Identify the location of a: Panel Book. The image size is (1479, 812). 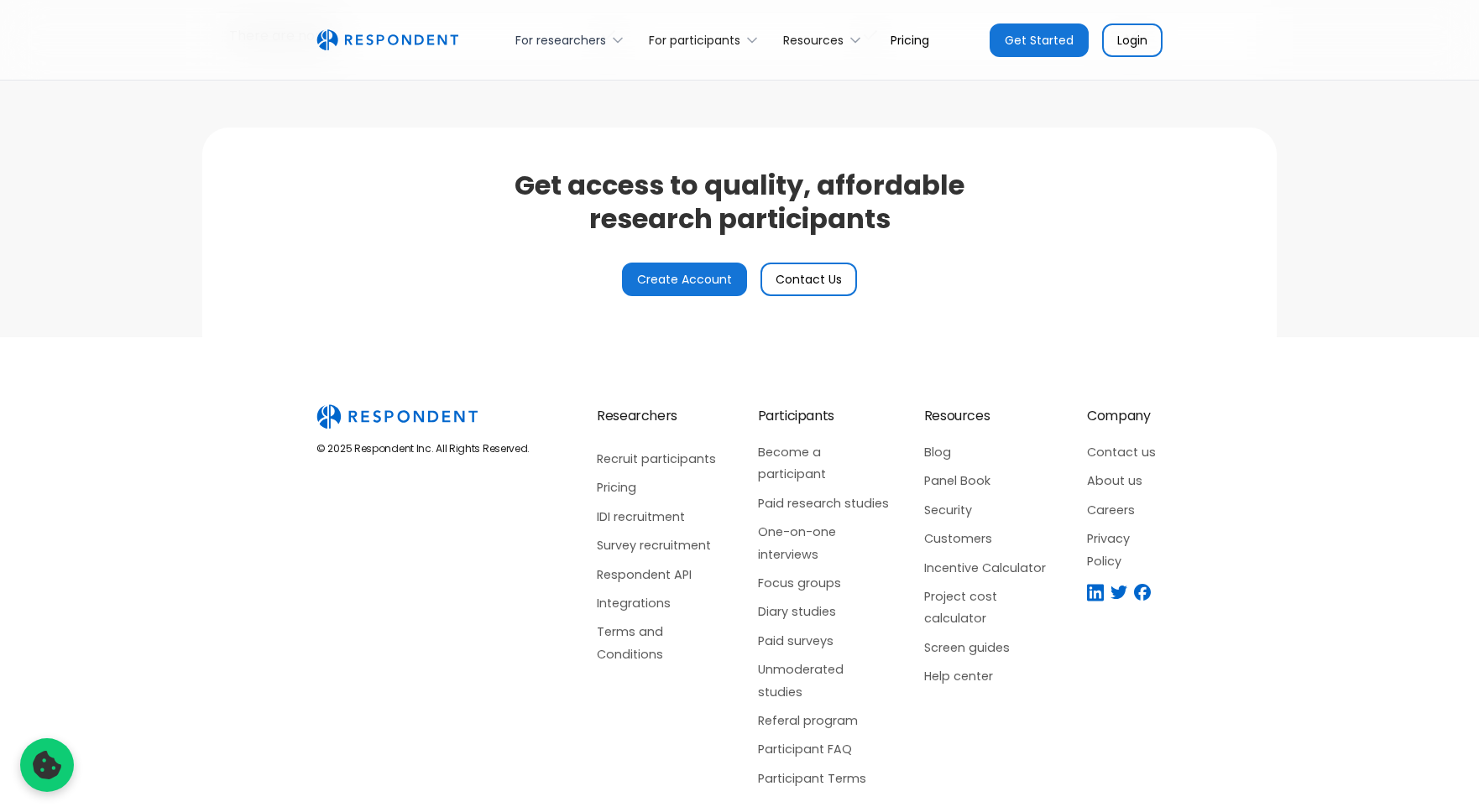
(989, 481).